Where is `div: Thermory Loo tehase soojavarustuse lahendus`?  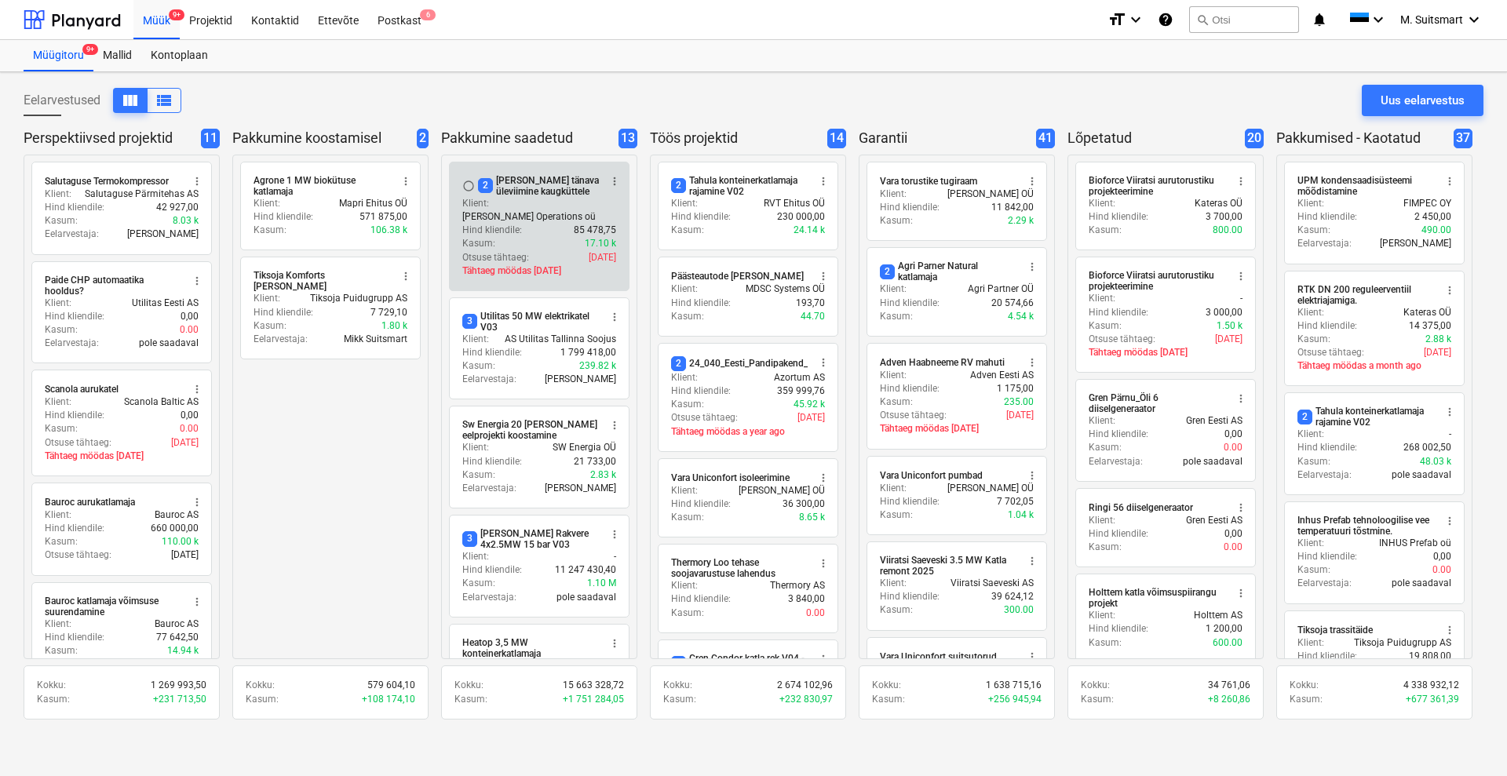 div: Thermory Loo tehase soojavarustuse lahendus is located at coordinates (739, 568).